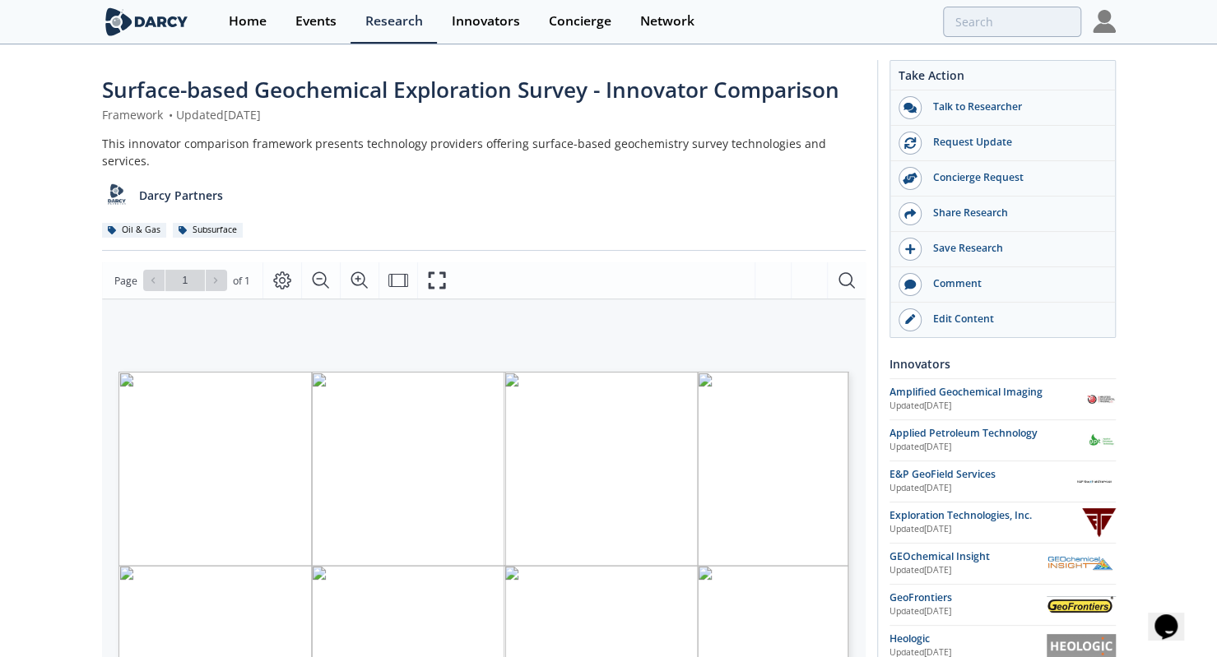 Image resolution: width=1217 pixels, height=657 pixels. I want to click on img: Exploration Technologies, Inc., so click(1098, 522).